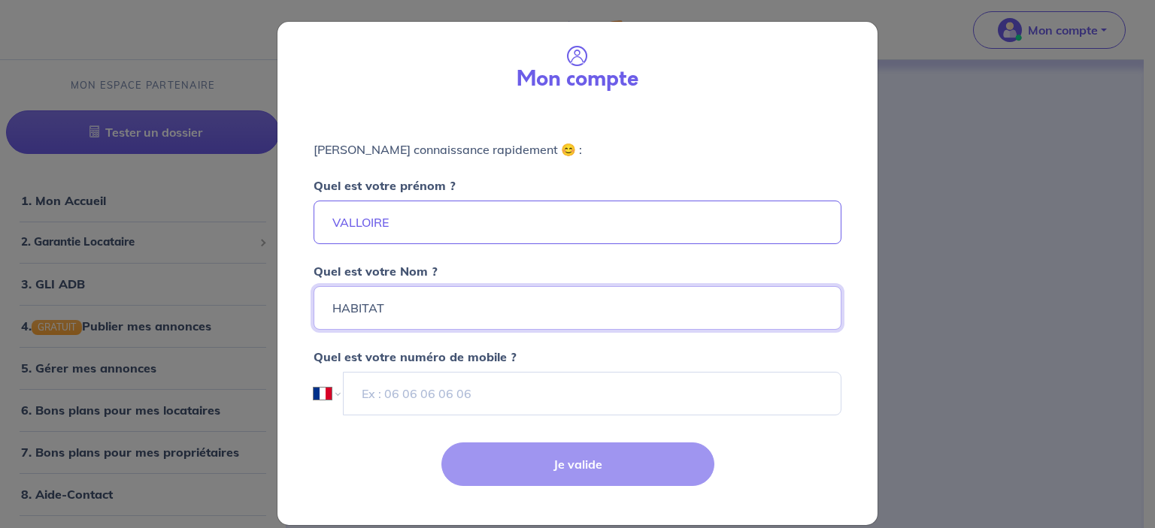 This screenshot has height=528, width=1155. I want to click on strong: Quel est votre numéro de mobile ?, so click(415, 357).